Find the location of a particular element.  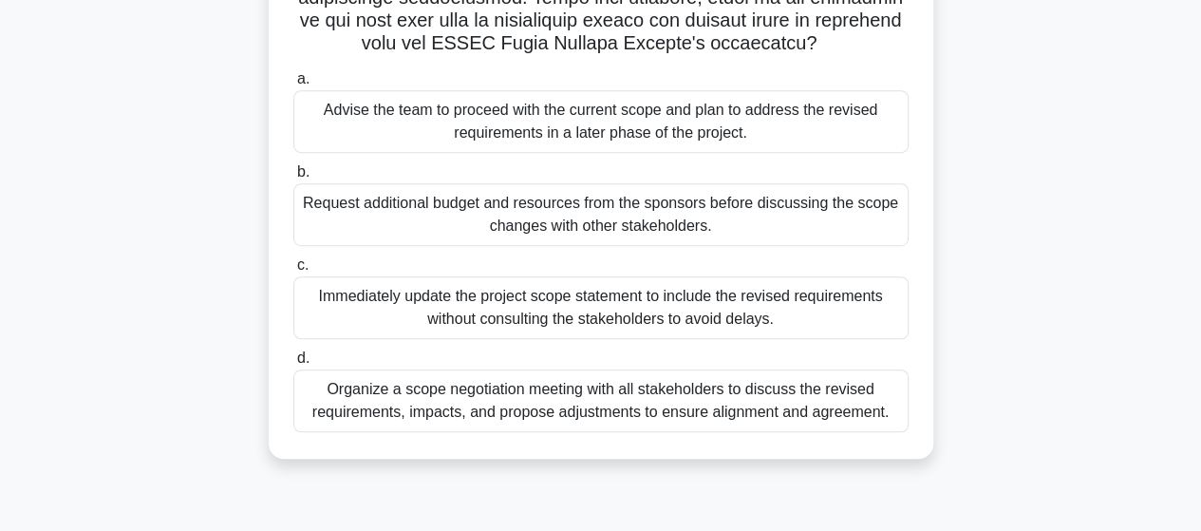

div: Request additional budget and resources from the sponsors before discussing the scope changes wit... is located at coordinates (601, 215).